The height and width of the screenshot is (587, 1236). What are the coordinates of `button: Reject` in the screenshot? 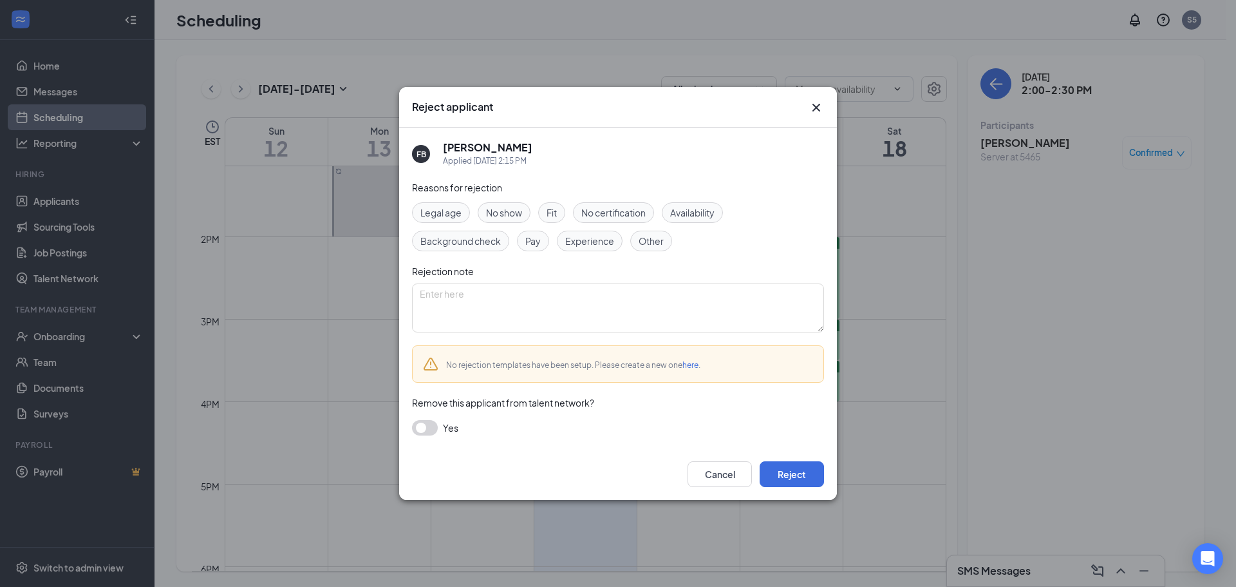 It's located at (792, 474).